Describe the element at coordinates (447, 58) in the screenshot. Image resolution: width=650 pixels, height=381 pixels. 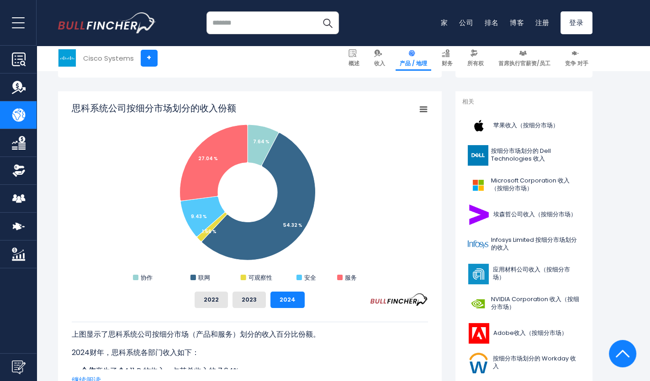
I see `a: 财务` at that location.